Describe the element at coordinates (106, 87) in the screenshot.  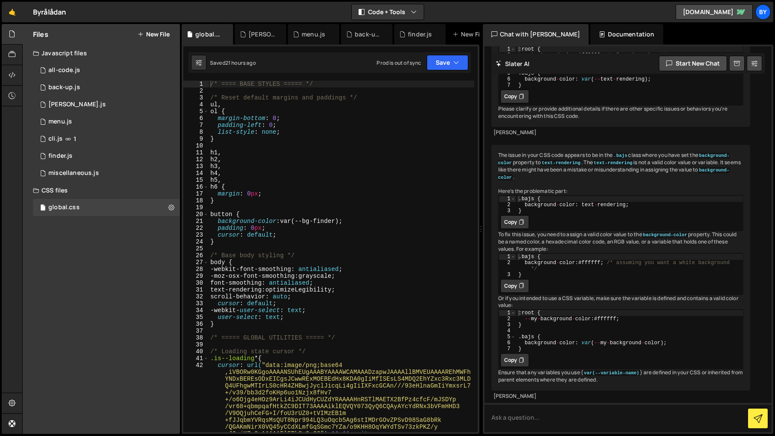
I see `div: 10338/45267.js` at that location.